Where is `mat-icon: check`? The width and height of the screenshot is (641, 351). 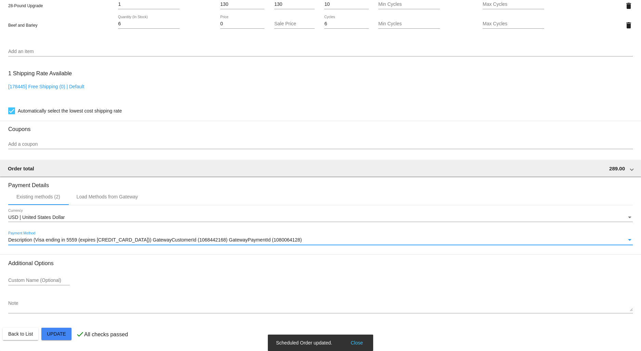 mat-icon: check is located at coordinates (80, 334).